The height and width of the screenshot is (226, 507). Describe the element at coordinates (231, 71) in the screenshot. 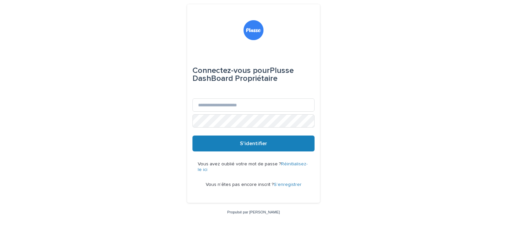

I see `span: Connectez-vous pour` at that location.